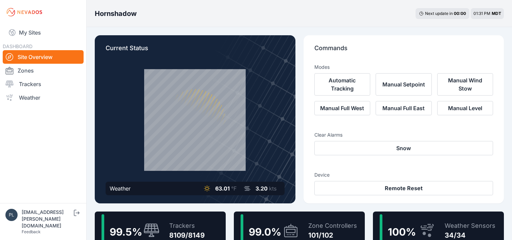  What do you see at coordinates (404, 175) in the screenshot?
I see `h3: Device` at bounding box center [404, 175].